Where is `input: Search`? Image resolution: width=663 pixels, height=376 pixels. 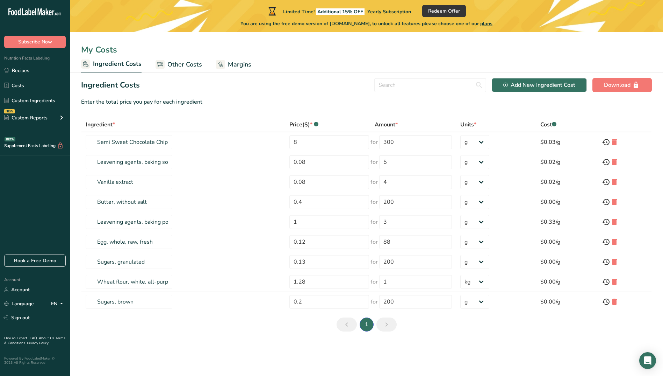
input: Search is located at coordinates (430, 85).